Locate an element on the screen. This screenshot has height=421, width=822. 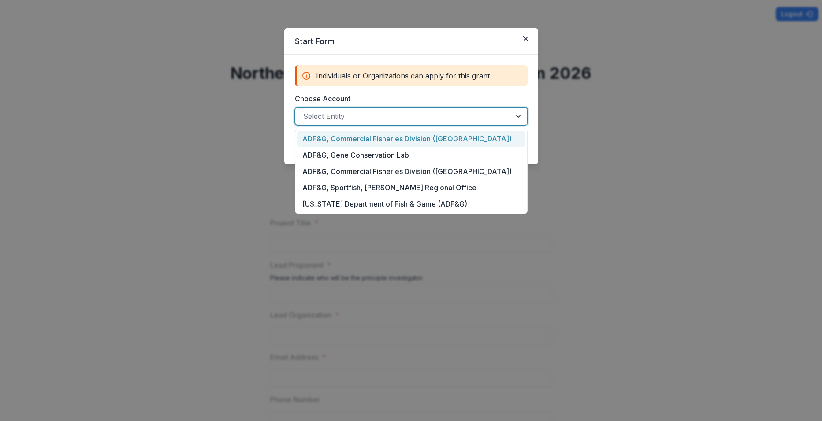
div: Individuals or Organizations can apply for this grant. is located at coordinates (411, 76).